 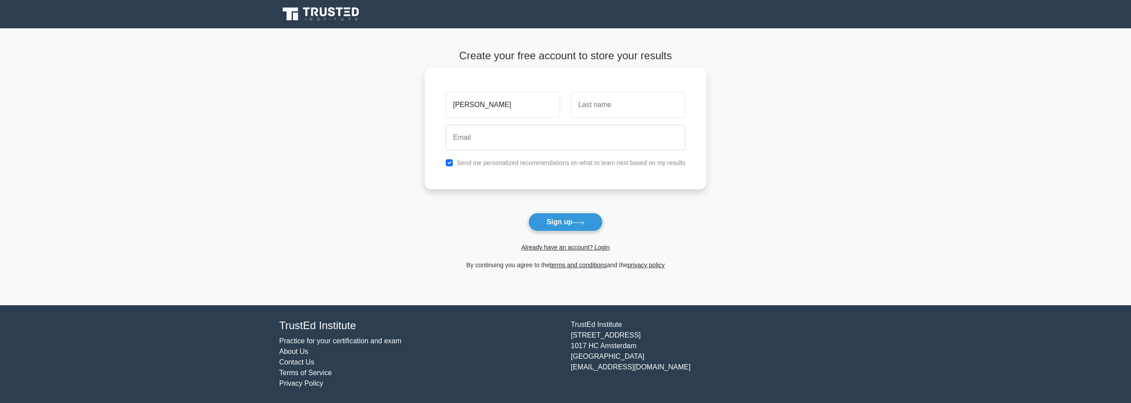 I want to click on h4: TrustEd Institute, so click(x=420, y=325).